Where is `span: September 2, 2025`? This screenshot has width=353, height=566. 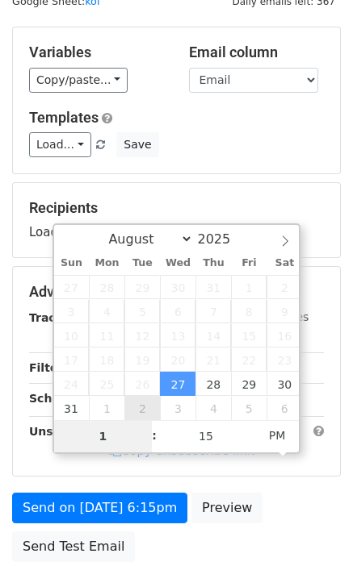
span: September 2, 2025 is located at coordinates (142, 408).